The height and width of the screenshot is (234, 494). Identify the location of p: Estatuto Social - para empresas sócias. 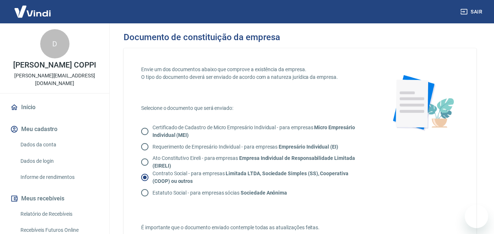
(220, 193).